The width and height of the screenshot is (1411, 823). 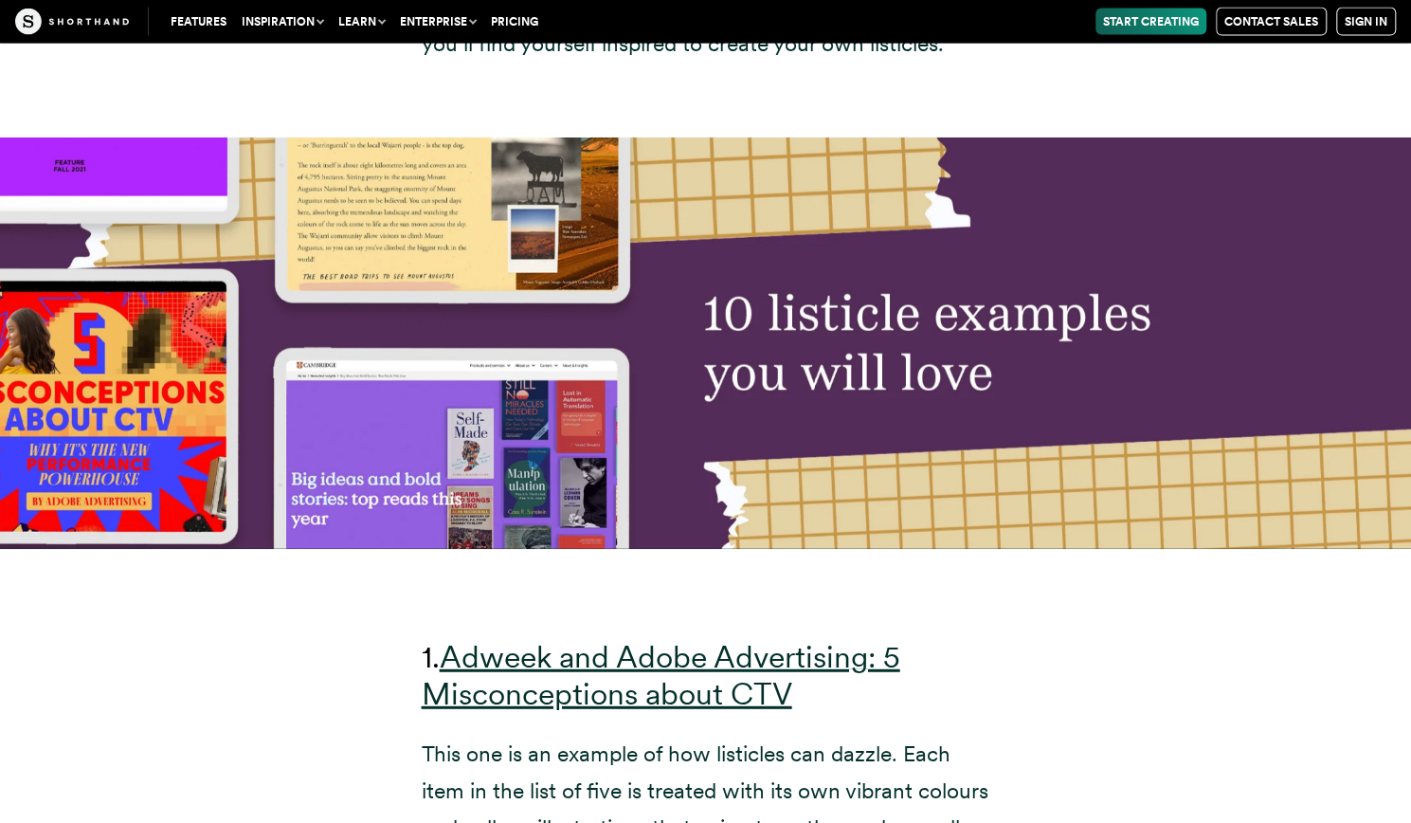 What do you see at coordinates (1366, 22) in the screenshot?
I see `a: Sign in` at bounding box center [1366, 22].